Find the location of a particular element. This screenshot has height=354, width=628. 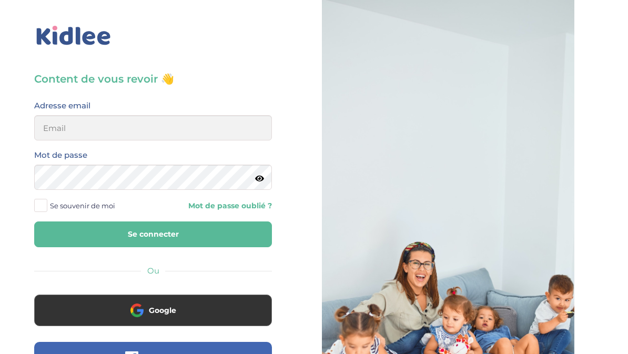

img: google.png is located at coordinates (137, 310).